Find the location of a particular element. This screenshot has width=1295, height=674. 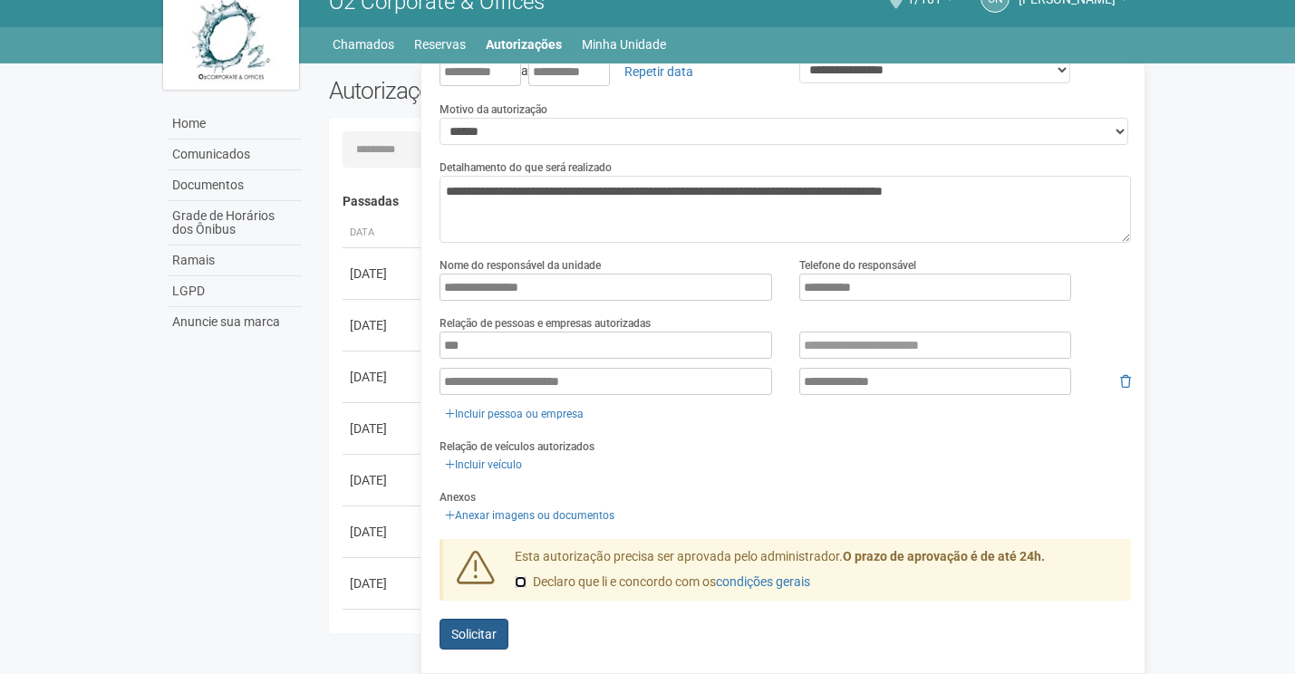

a: condições gerais is located at coordinates (763, 582).